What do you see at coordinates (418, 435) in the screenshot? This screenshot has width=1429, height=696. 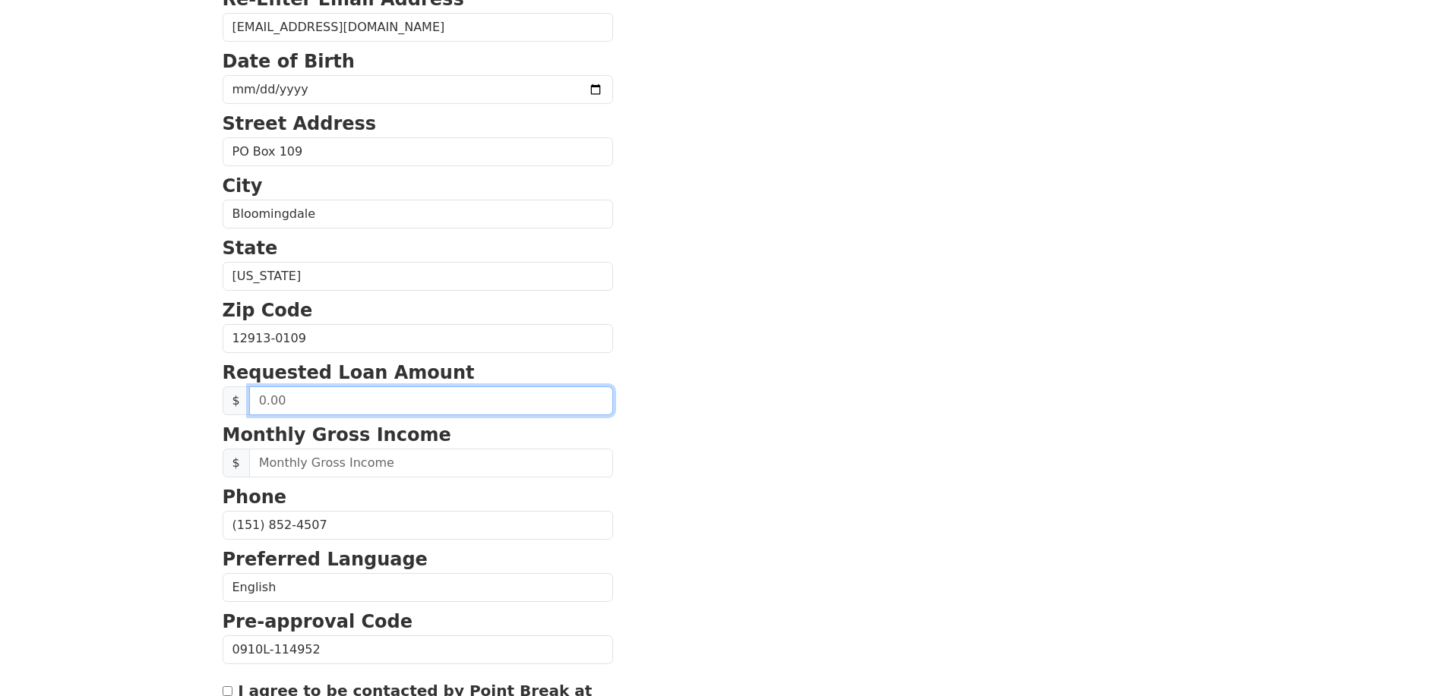 I see `p: Monthly Gross Income` at bounding box center [418, 435].